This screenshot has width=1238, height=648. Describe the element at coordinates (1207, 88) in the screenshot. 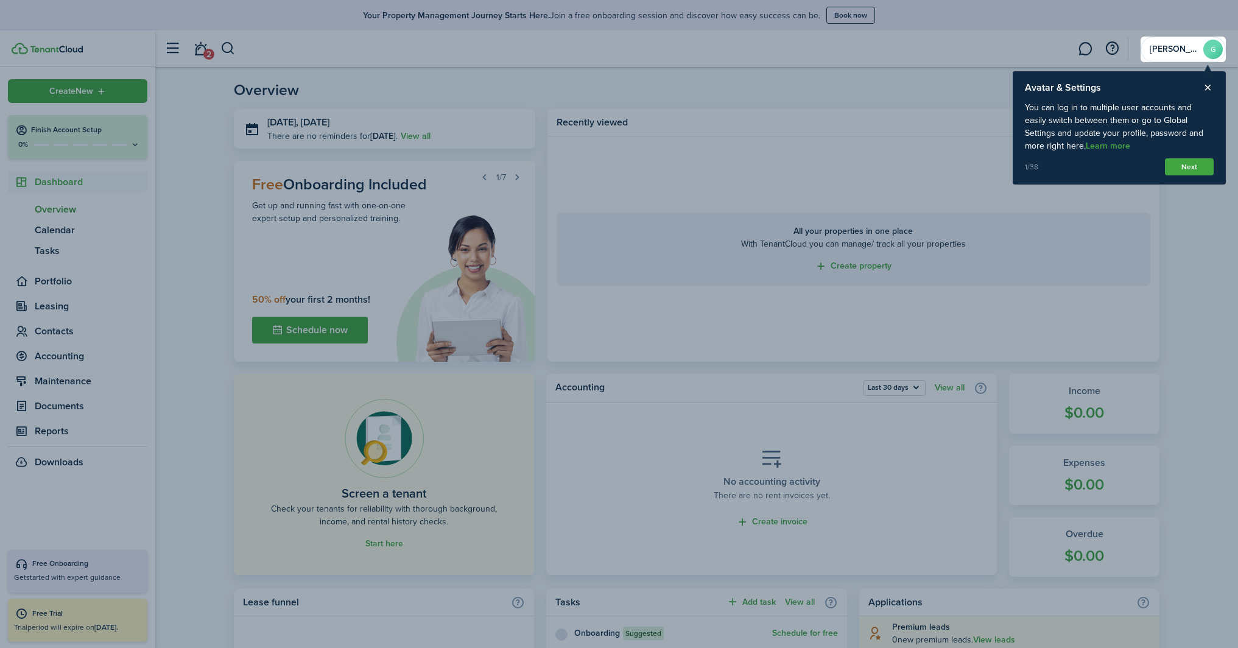

I see `button: Close product tour` at that location.